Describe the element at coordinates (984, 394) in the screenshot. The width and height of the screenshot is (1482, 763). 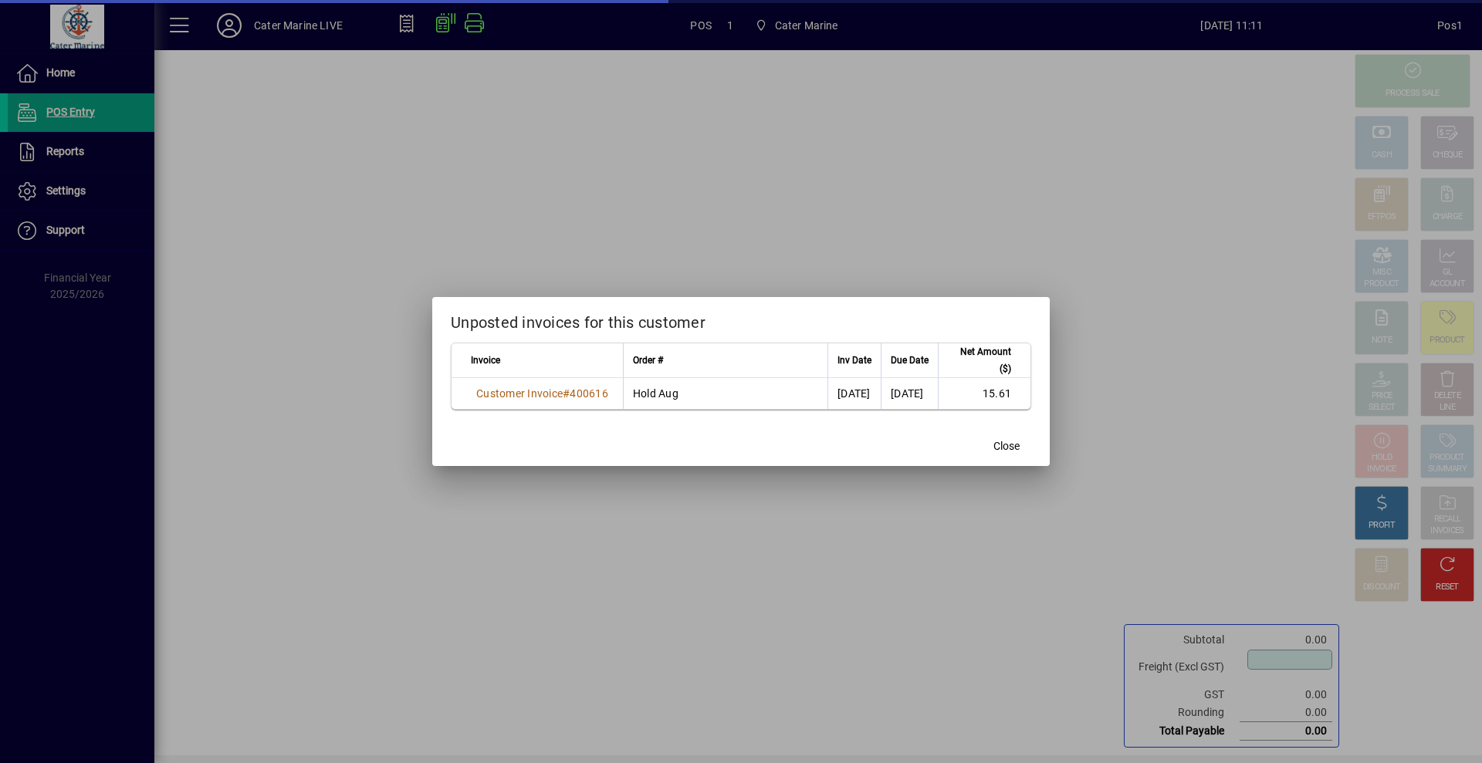
I see `td: 15.61` at that location.